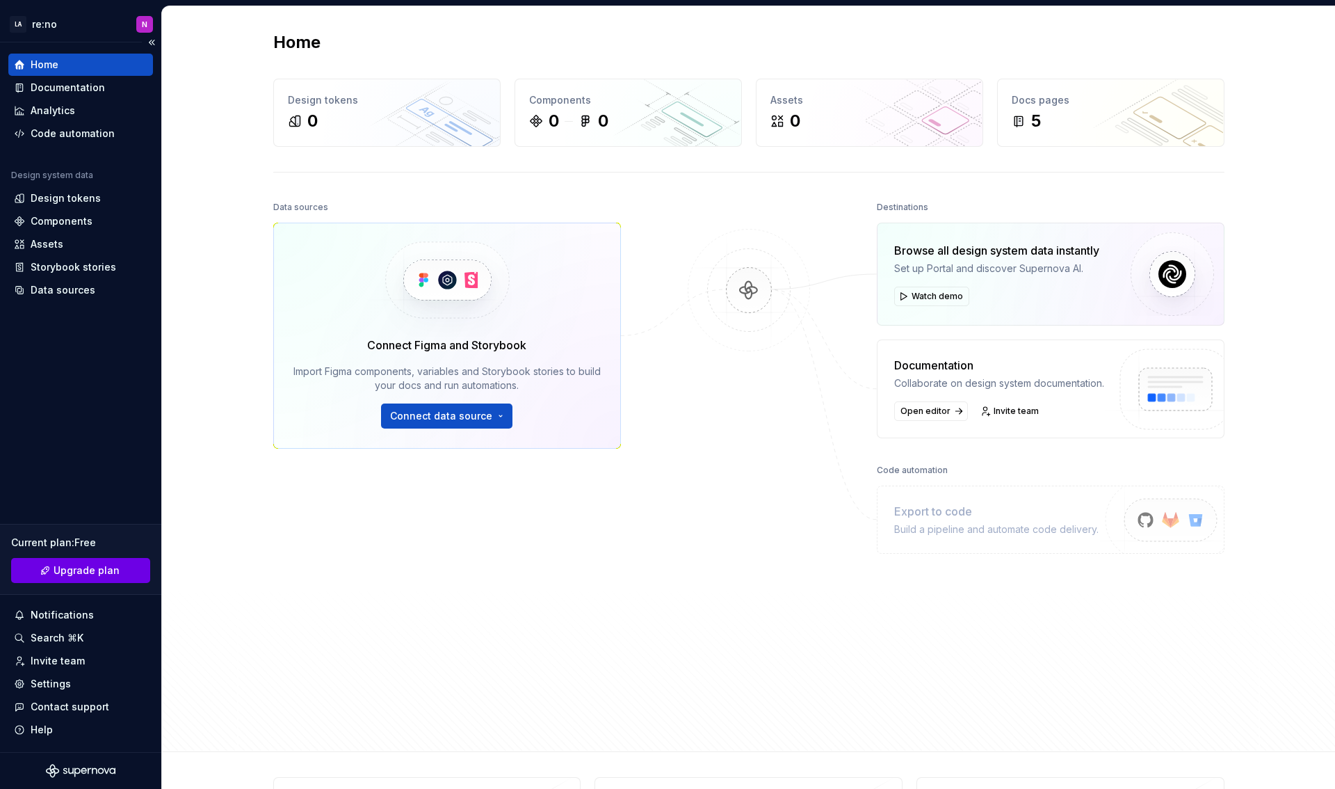 The width and height of the screenshot is (1335, 789). Describe the element at coordinates (81, 730) in the screenshot. I see `button: Help` at that location.